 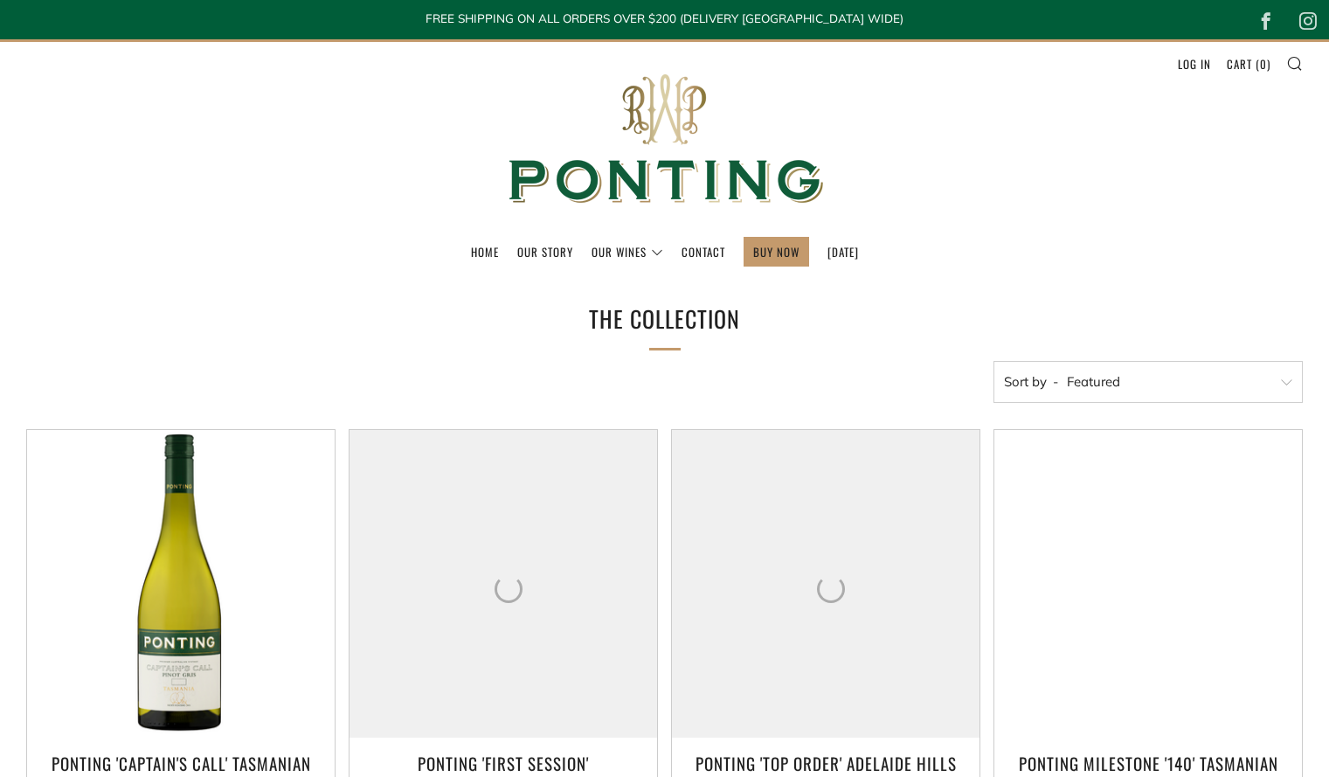 I want to click on a: Cart (0), so click(x=1249, y=64).